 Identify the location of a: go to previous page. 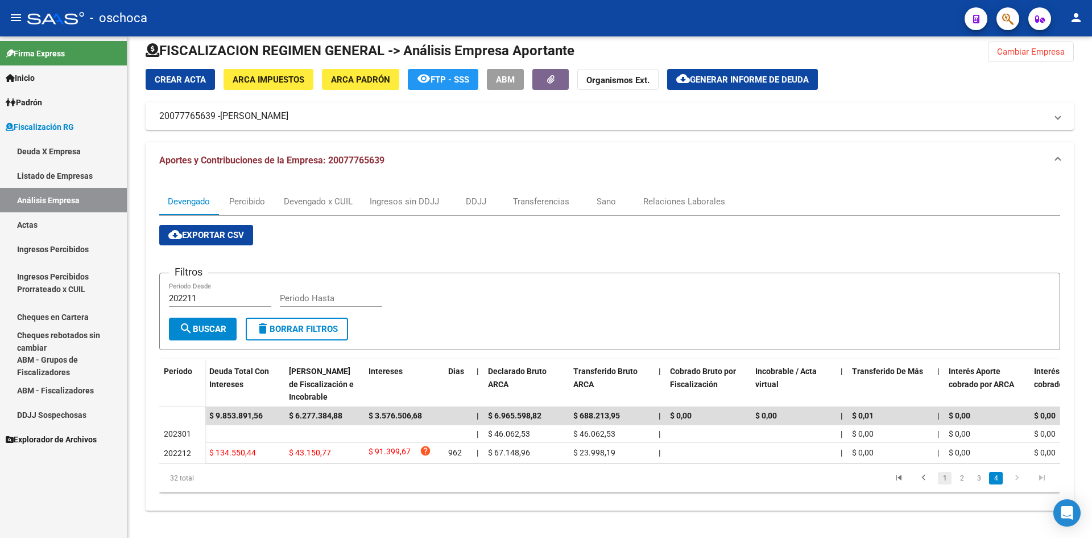
(924, 478).